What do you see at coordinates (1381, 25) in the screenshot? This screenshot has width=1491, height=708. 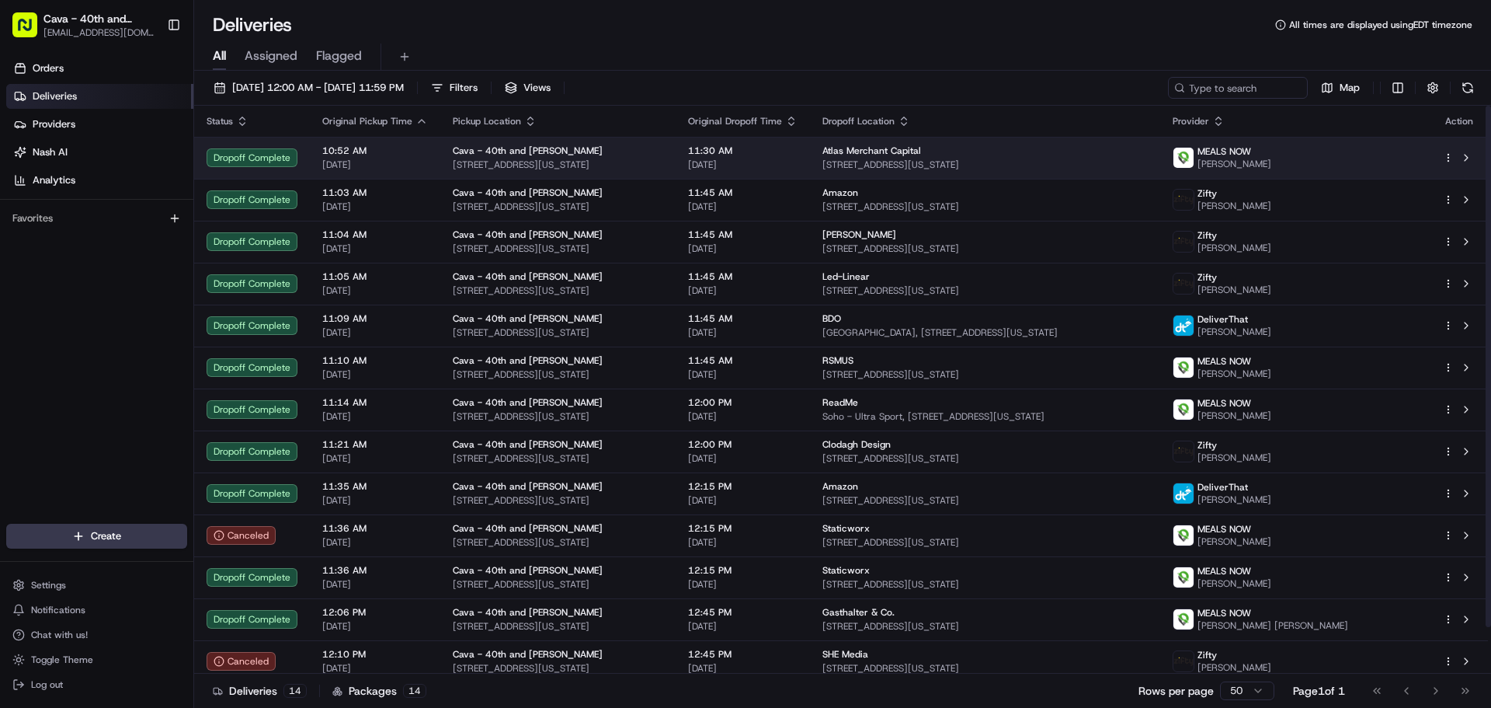 I see `span: All times are displayed using EDT timezone` at bounding box center [1381, 25].